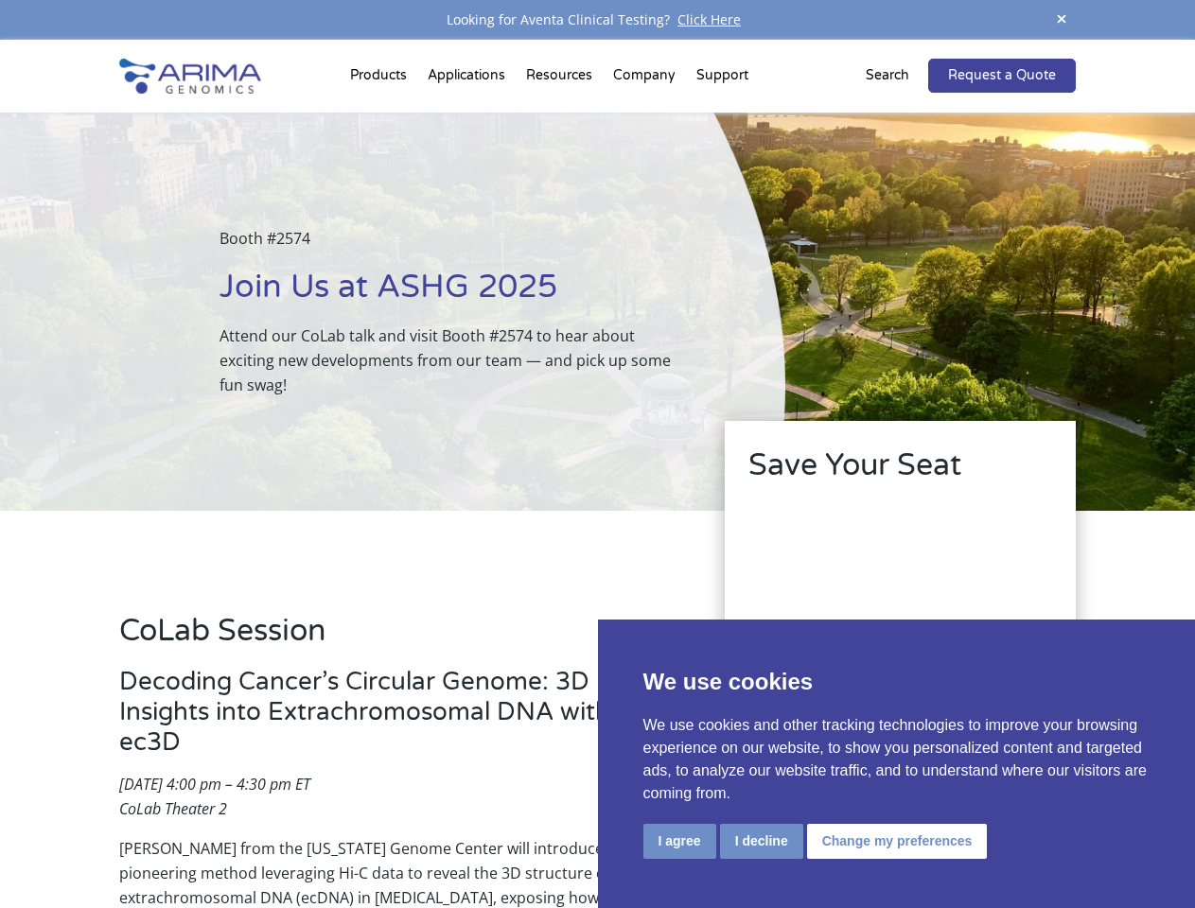 The height and width of the screenshot is (908, 1195). Describe the element at coordinates (762, 841) in the screenshot. I see `button: I decline` at that location.